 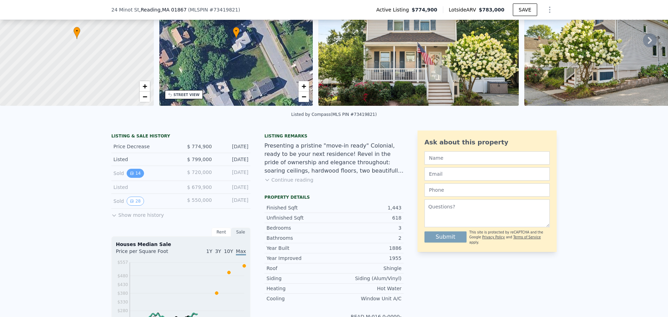 I want to click on span: $ 679,900, so click(x=199, y=187).